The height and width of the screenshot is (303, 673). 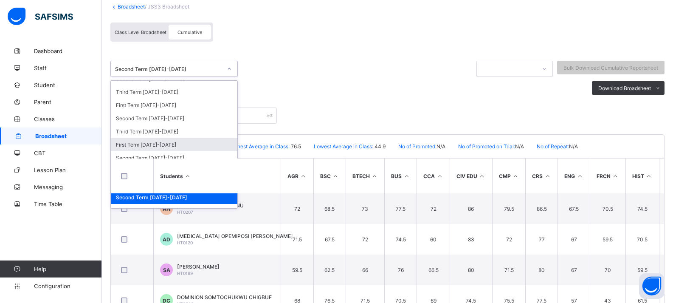 I want to click on td: 66, so click(x=365, y=270).